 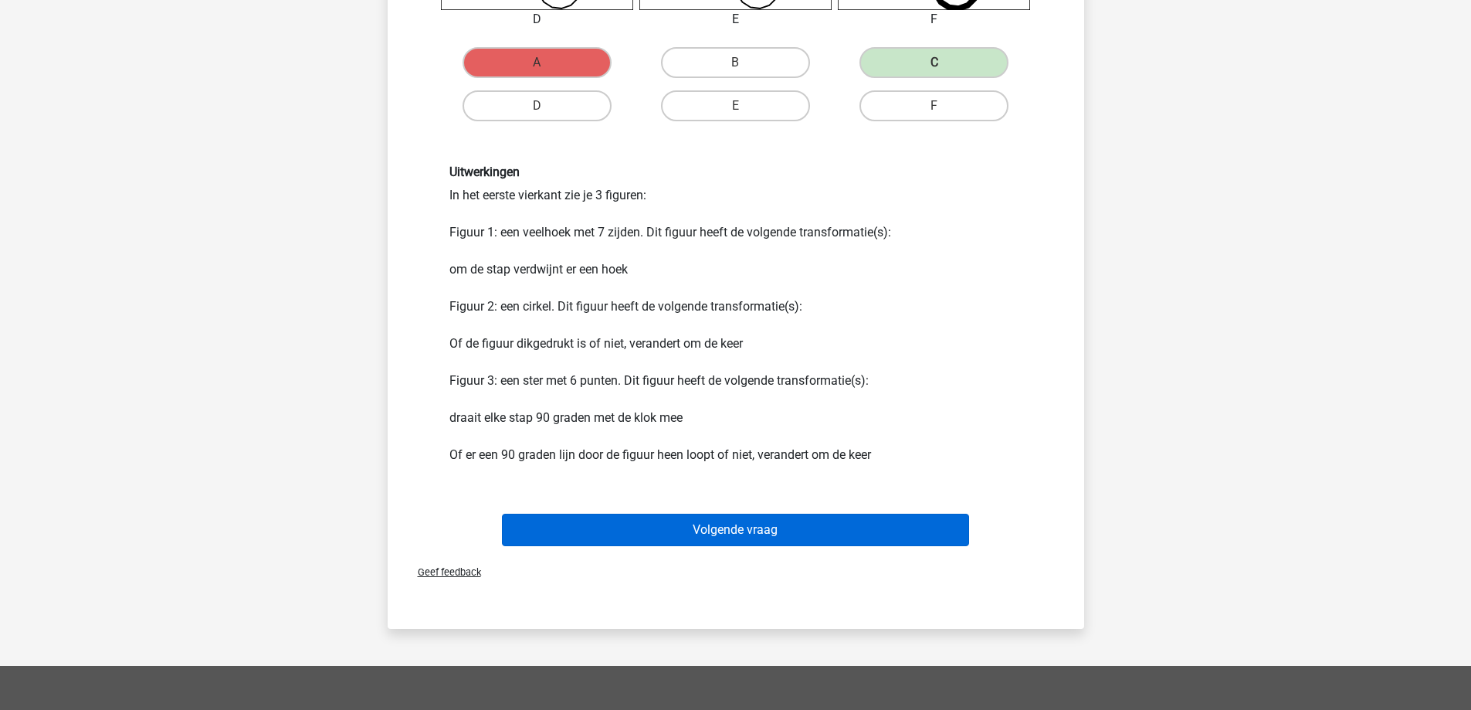 I want to click on button: Volgende vraag, so click(x=735, y=530).